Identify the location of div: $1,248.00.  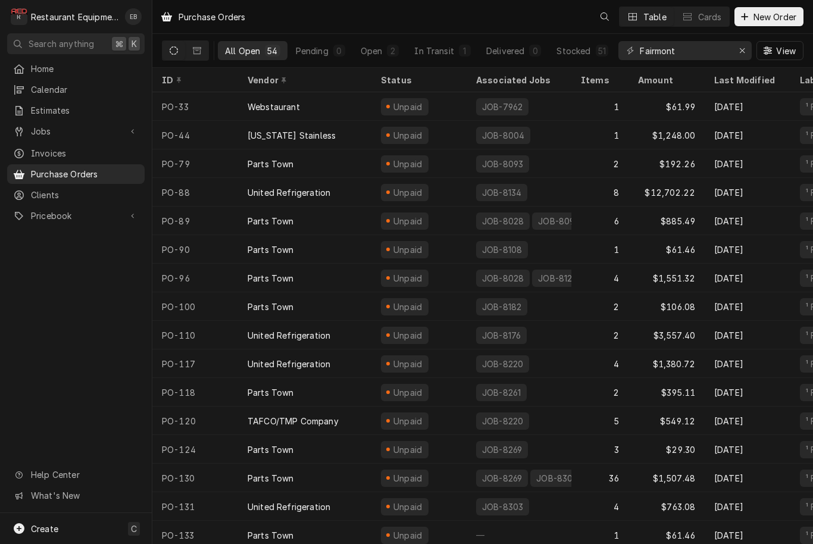
(667, 135).